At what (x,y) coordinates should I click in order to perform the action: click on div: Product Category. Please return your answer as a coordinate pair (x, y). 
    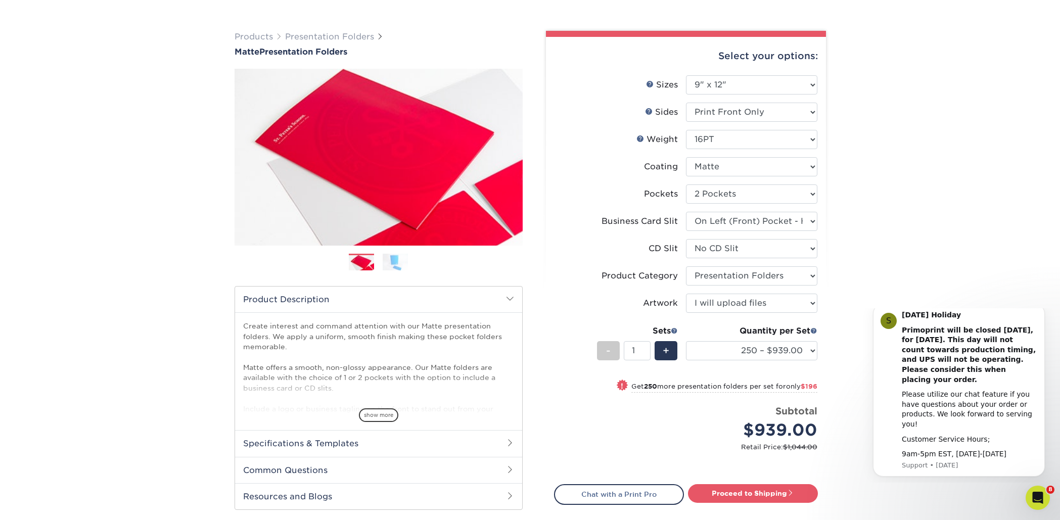
    Looking at the image, I should click on (639, 276).